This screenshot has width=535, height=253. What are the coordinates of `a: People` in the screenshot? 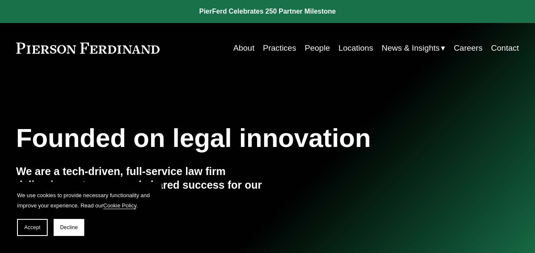 It's located at (317, 48).